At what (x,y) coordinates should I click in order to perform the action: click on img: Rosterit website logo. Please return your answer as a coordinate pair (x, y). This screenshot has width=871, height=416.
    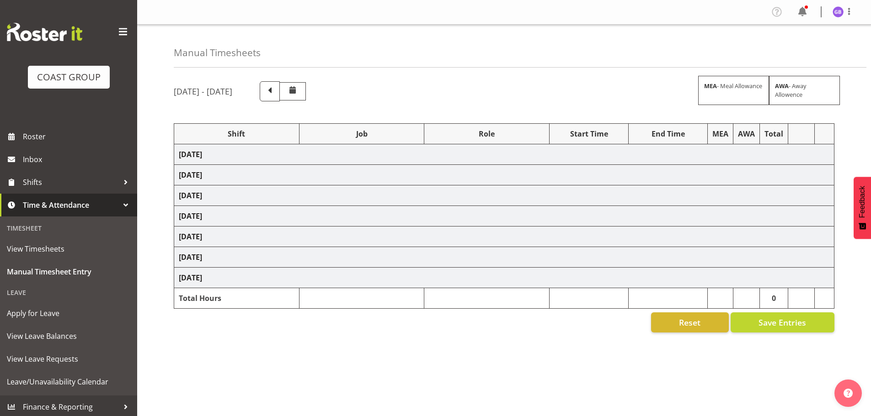
    Looking at the image, I should click on (44, 32).